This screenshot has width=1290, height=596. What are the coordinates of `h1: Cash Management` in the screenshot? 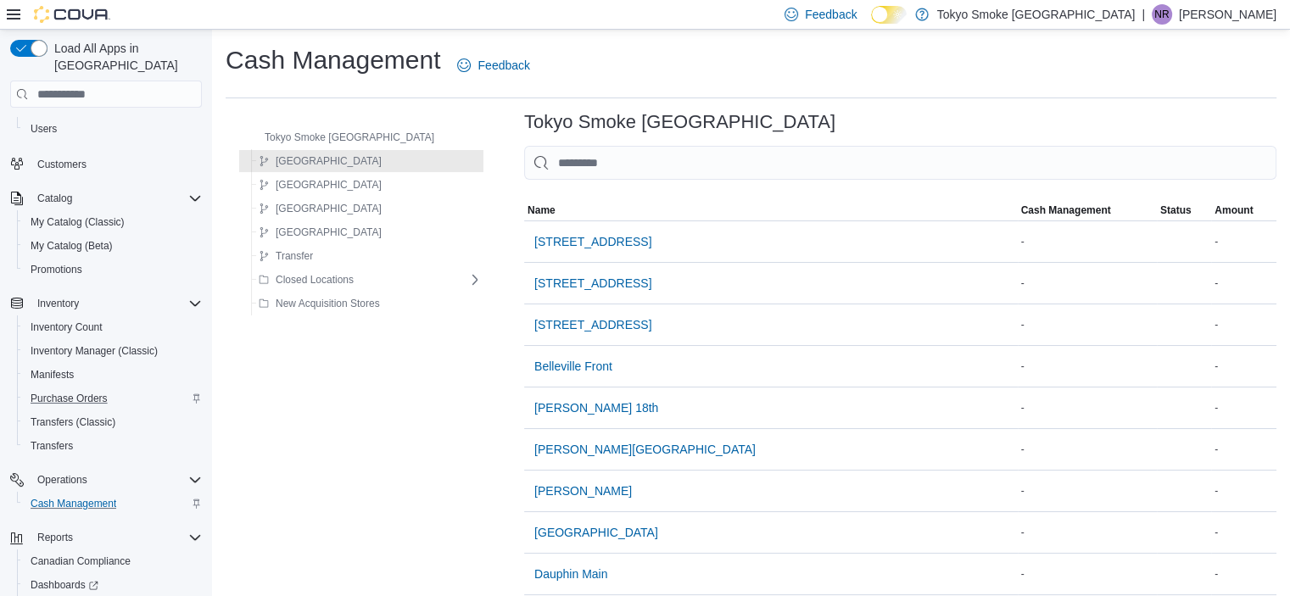 It's located at (333, 60).